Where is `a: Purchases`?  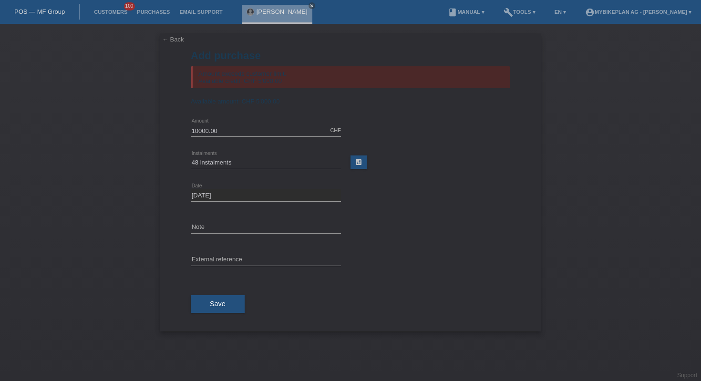
a: Purchases is located at coordinates (153, 12).